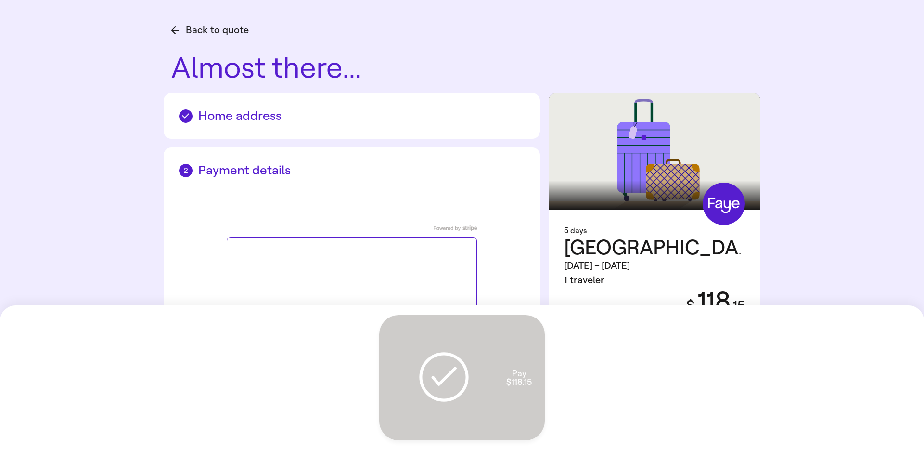 This screenshot has width=924, height=450. I want to click on div: 5 days, so click(655, 231).